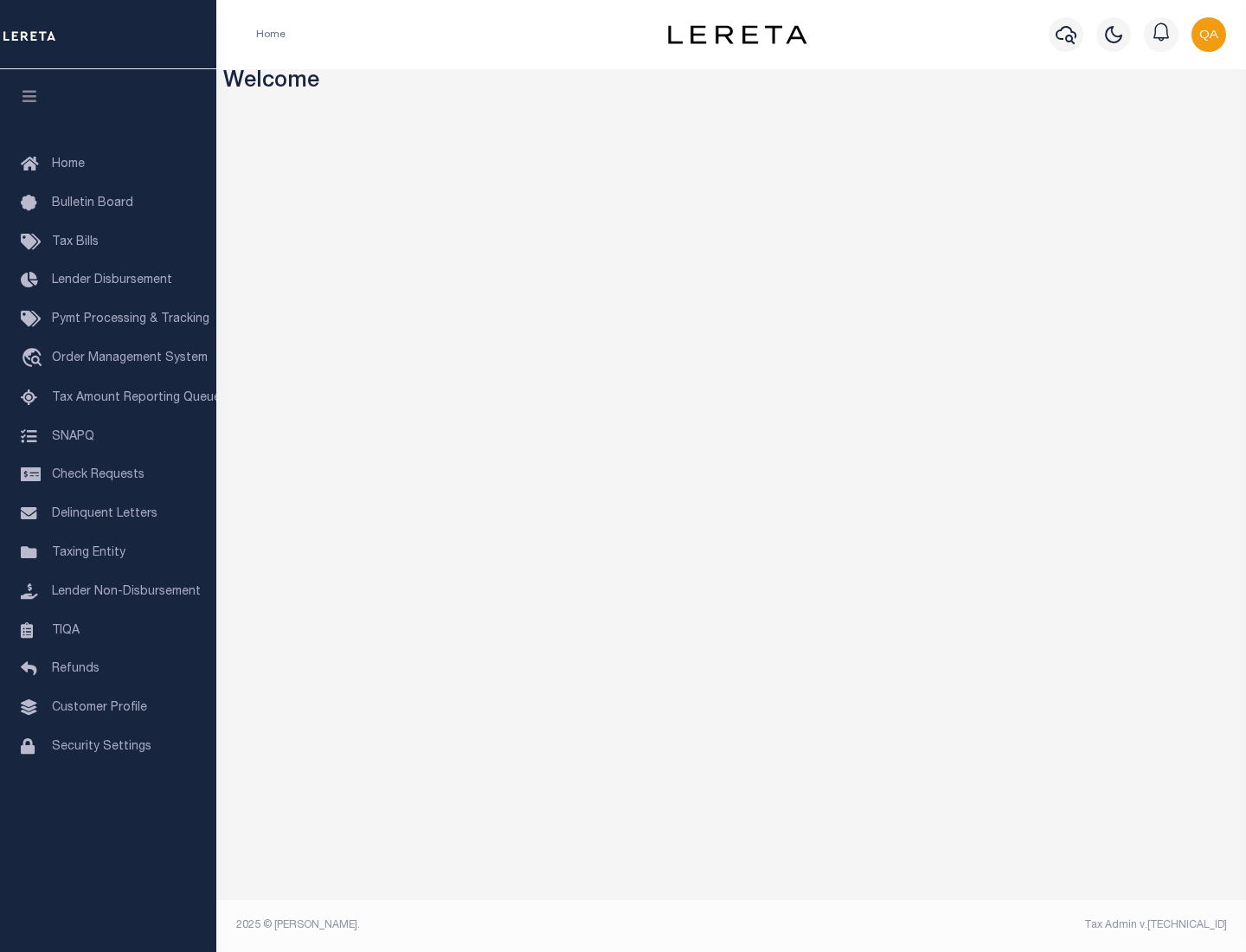 Image resolution: width=1246 pixels, height=952 pixels. I want to click on li: Home, so click(271, 35).